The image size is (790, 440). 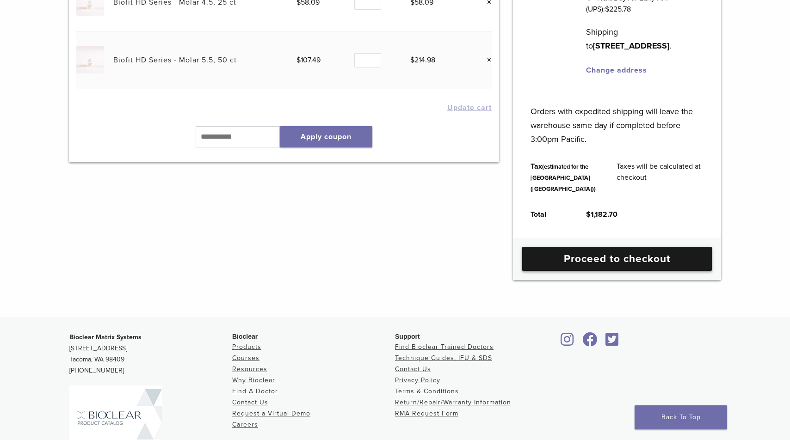 What do you see at coordinates (681, 418) in the screenshot?
I see `a: Back To Top` at bounding box center [681, 418].